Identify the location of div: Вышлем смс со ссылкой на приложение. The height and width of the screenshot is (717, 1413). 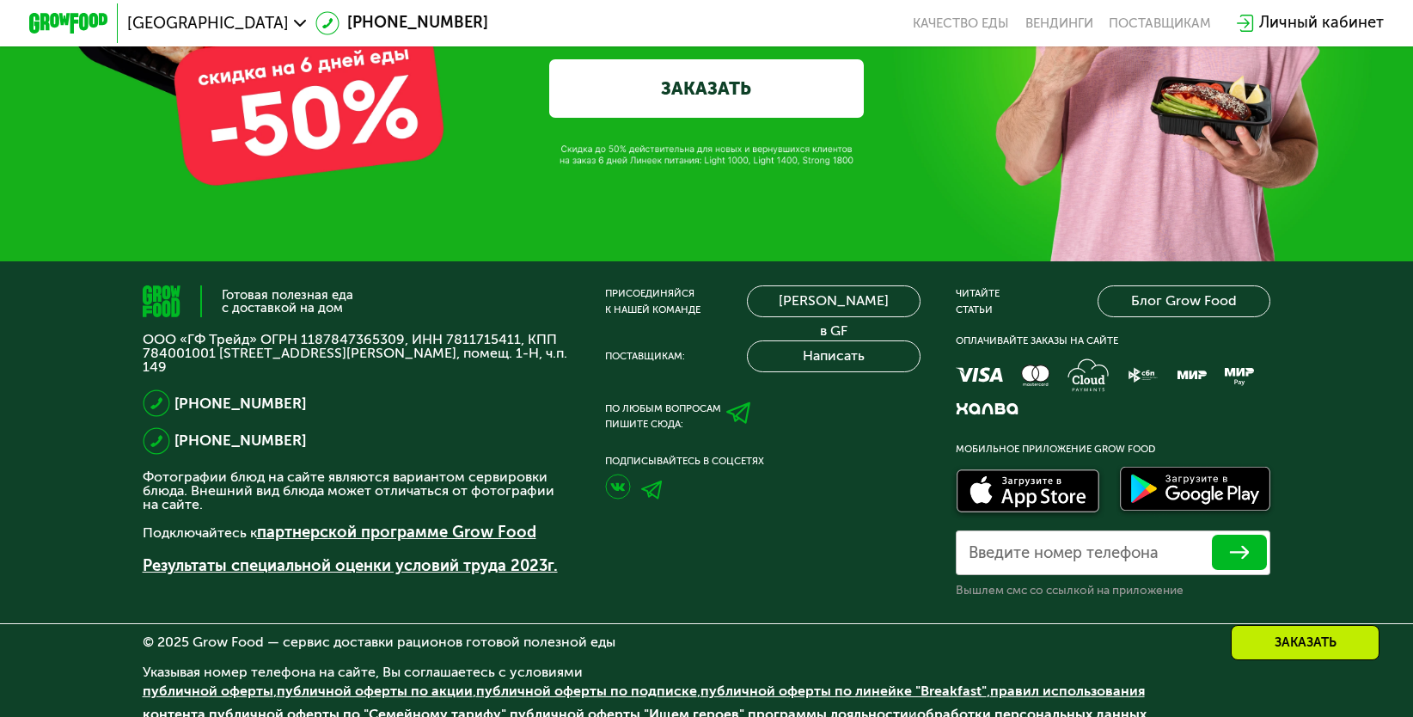
(1113, 591).